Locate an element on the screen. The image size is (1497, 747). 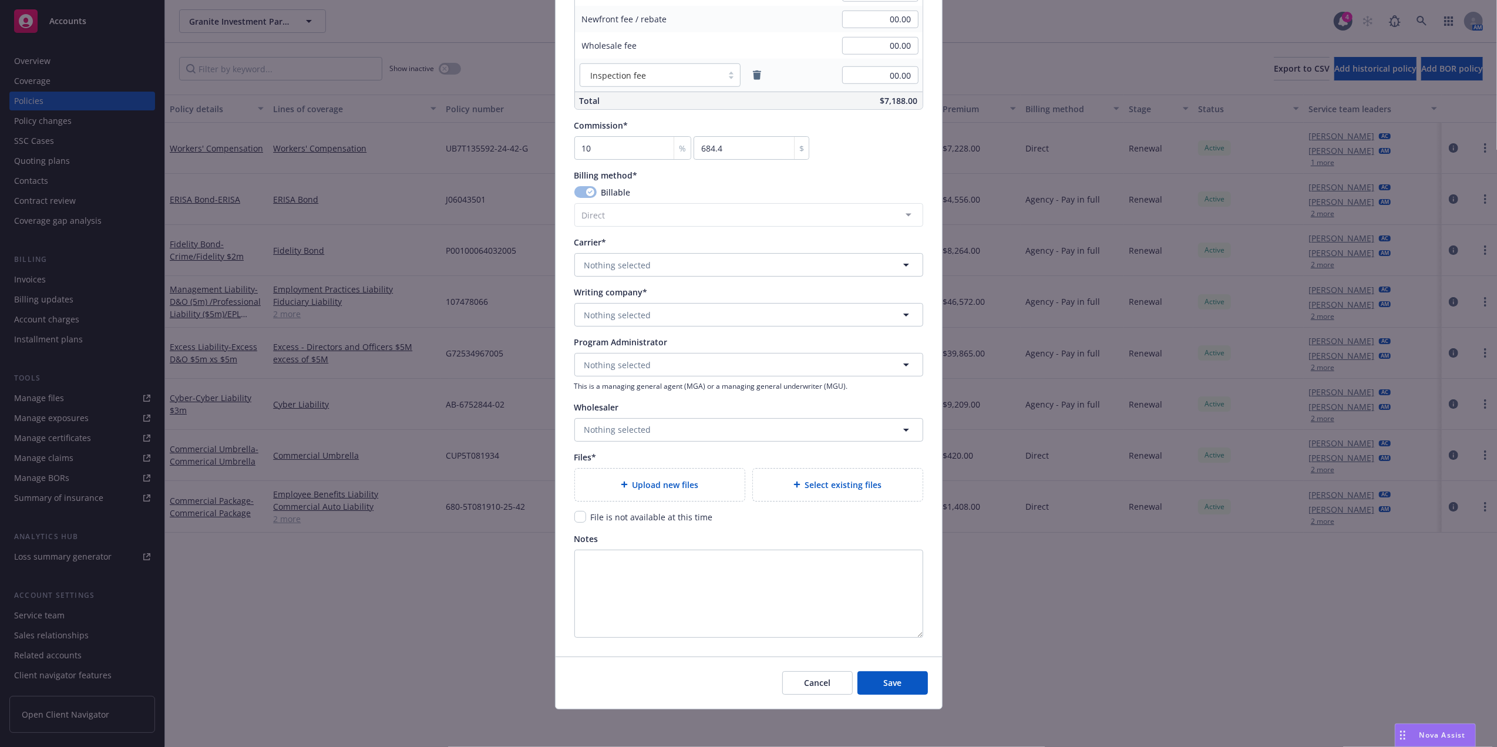
div: Drag to move is located at coordinates (1402, 735).